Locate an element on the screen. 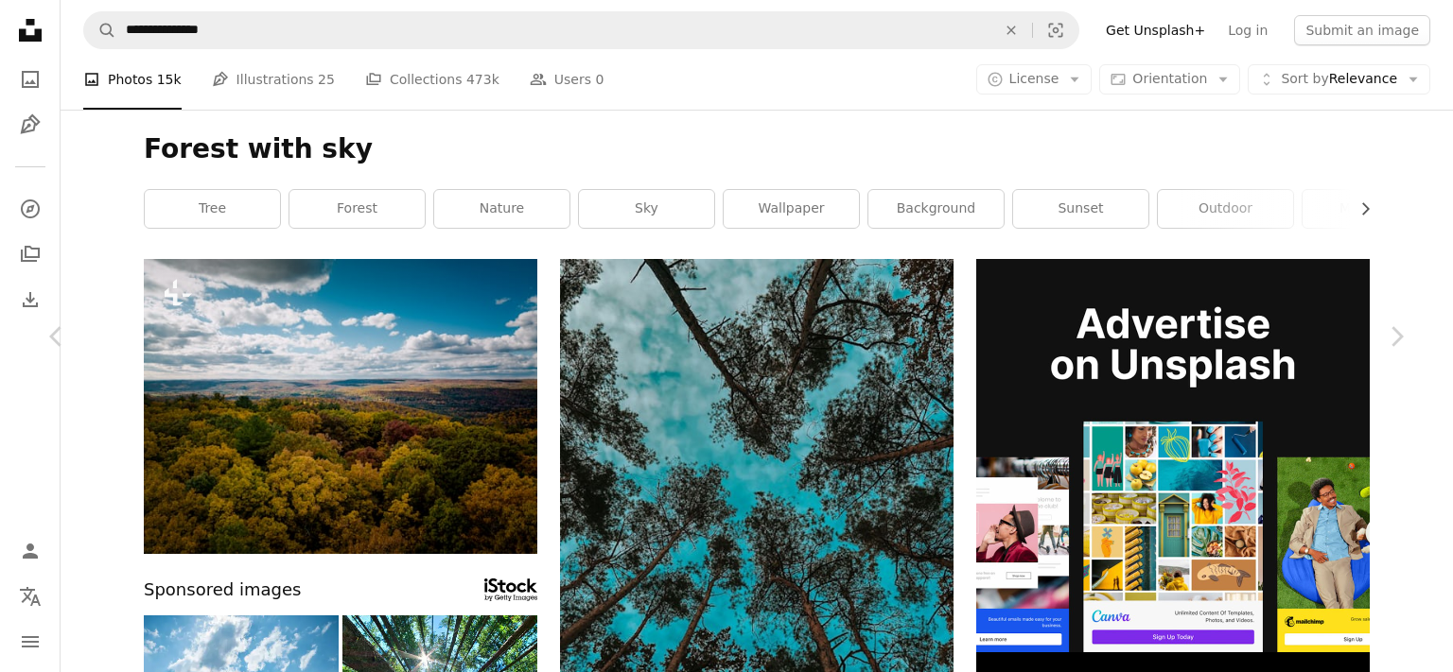  span: License is located at coordinates (1034, 78).